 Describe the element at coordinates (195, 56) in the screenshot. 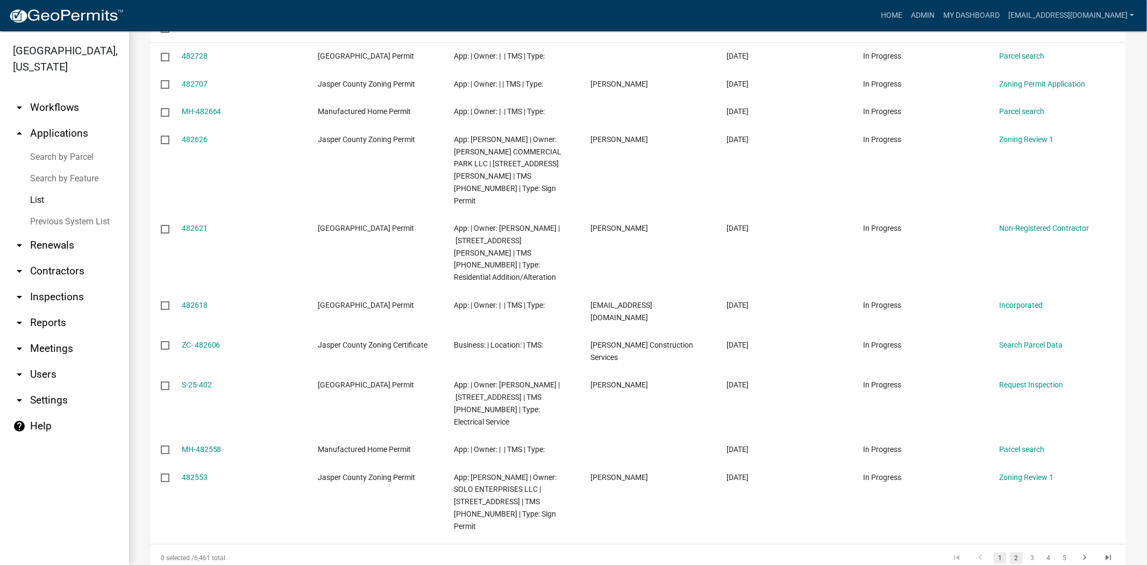

I see `a: 482728` at that location.